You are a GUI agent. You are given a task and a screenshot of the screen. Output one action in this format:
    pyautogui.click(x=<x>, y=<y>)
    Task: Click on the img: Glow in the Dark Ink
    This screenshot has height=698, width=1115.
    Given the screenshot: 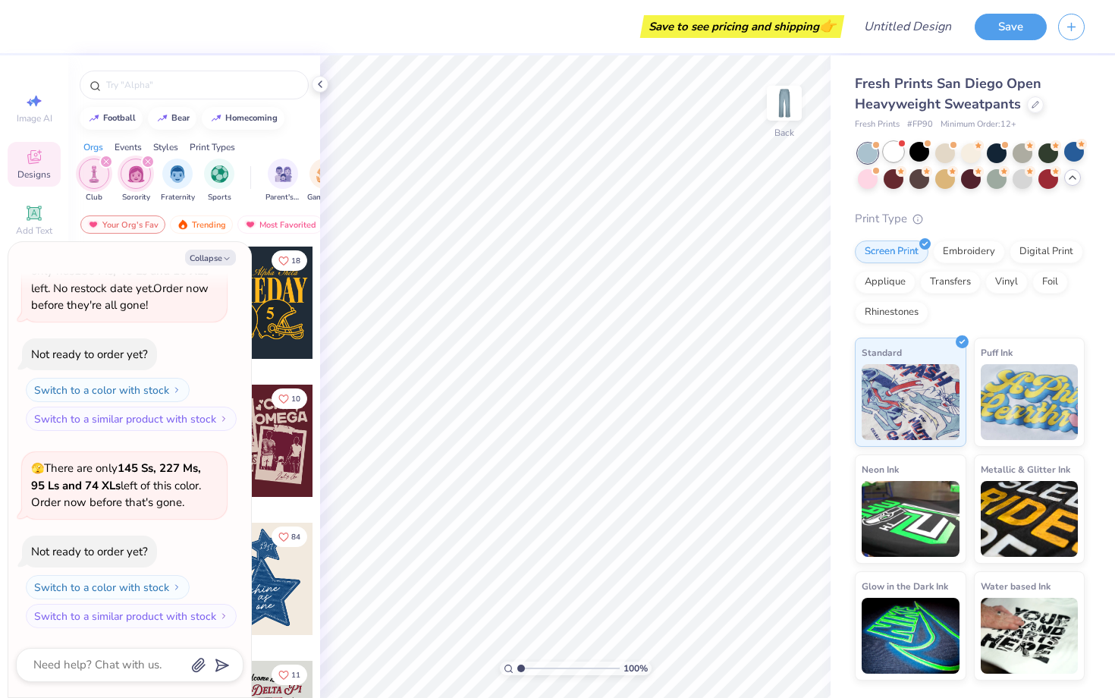 What is the action you would take?
    pyautogui.click(x=910, y=635)
    